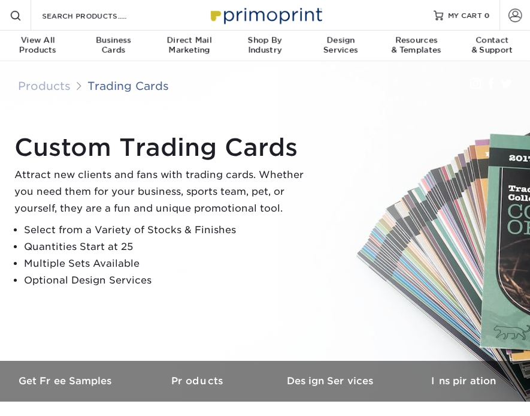  I want to click on a: Inspiration, so click(464, 380).